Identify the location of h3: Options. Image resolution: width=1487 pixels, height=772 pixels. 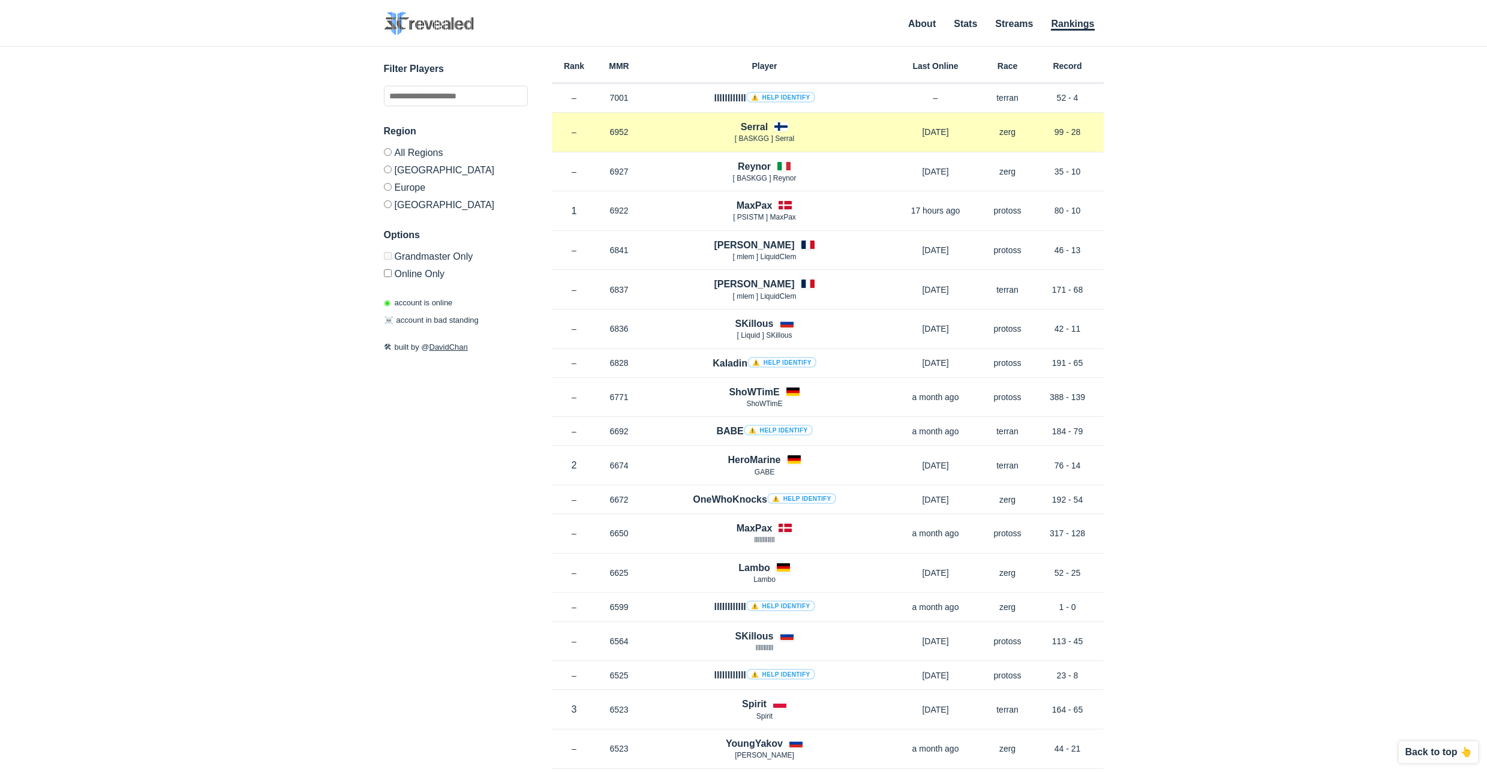
(456, 235).